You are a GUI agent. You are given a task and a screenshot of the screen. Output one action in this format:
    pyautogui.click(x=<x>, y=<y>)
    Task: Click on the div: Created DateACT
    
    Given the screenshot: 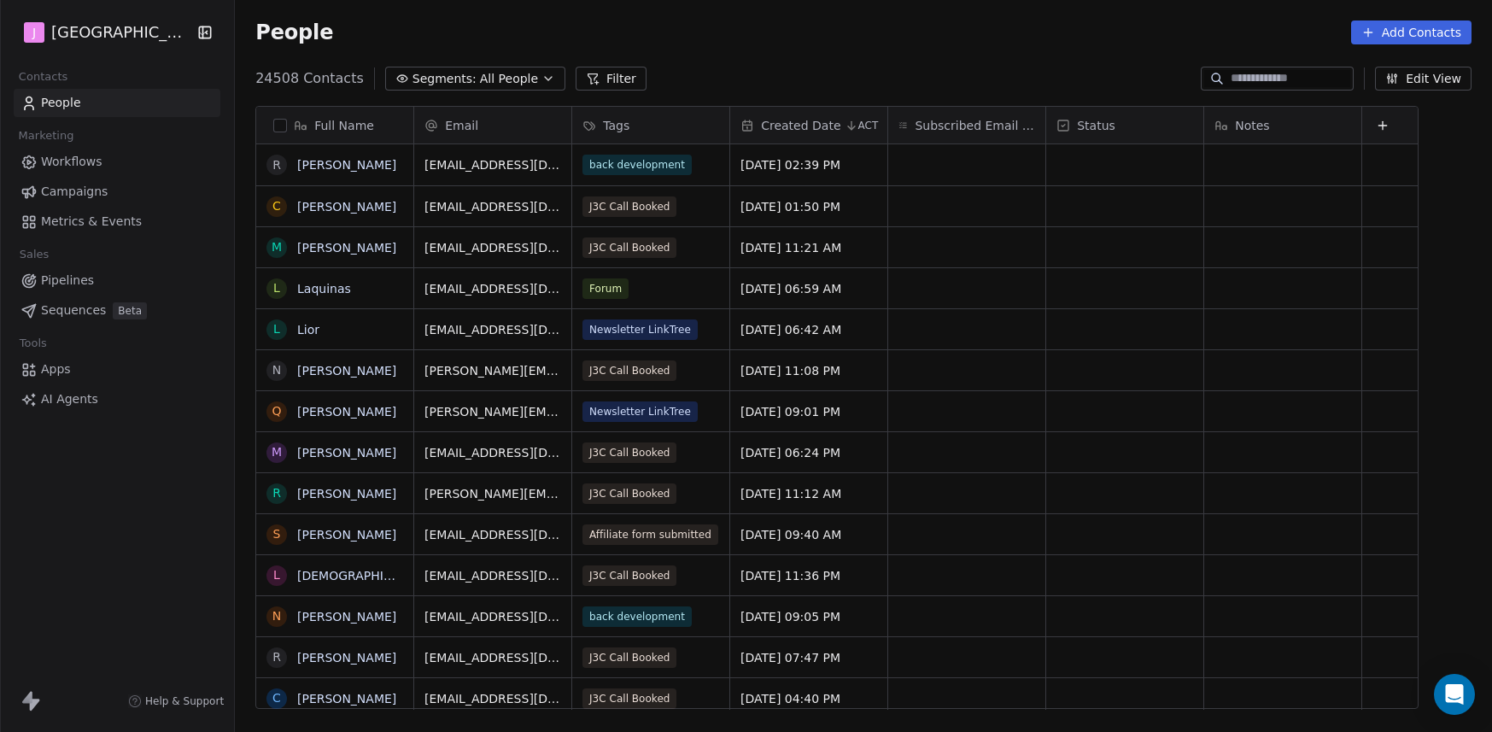 What is the action you would take?
    pyautogui.click(x=809, y=125)
    